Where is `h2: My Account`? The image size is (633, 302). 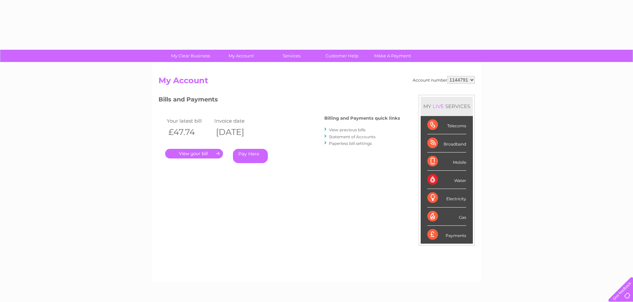 h2: My Account is located at coordinates (316, 82).